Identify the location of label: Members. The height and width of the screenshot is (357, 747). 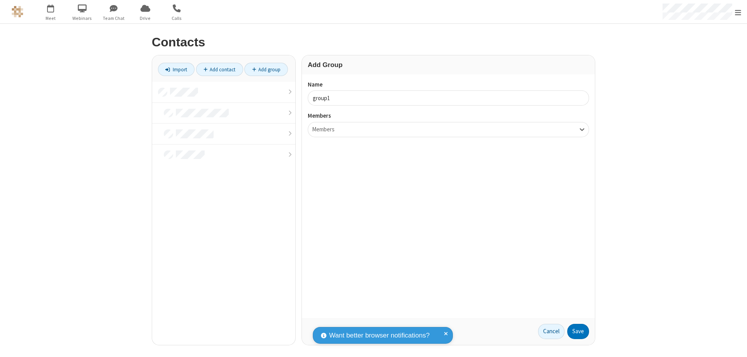
(448, 116).